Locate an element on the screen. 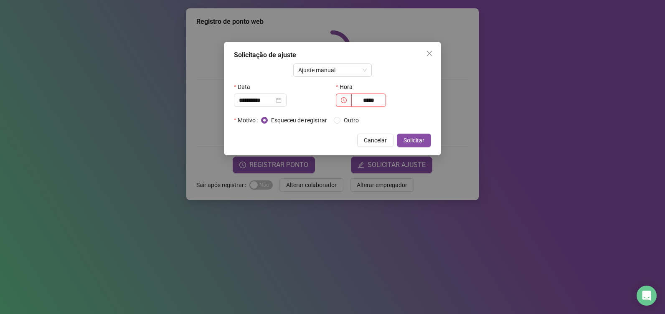 Image resolution: width=665 pixels, height=314 pixels. span: Esqueceu de registrar is located at coordinates (299, 120).